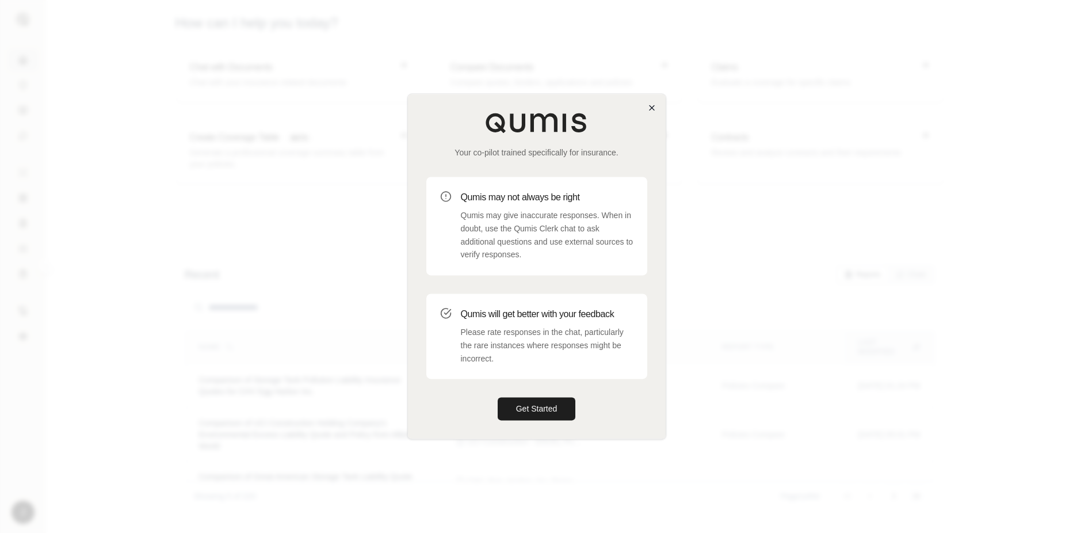 The height and width of the screenshot is (533, 1073). Describe the element at coordinates (547, 314) in the screenshot. I see `h3: Qumis will get better with your feedback` at that location.